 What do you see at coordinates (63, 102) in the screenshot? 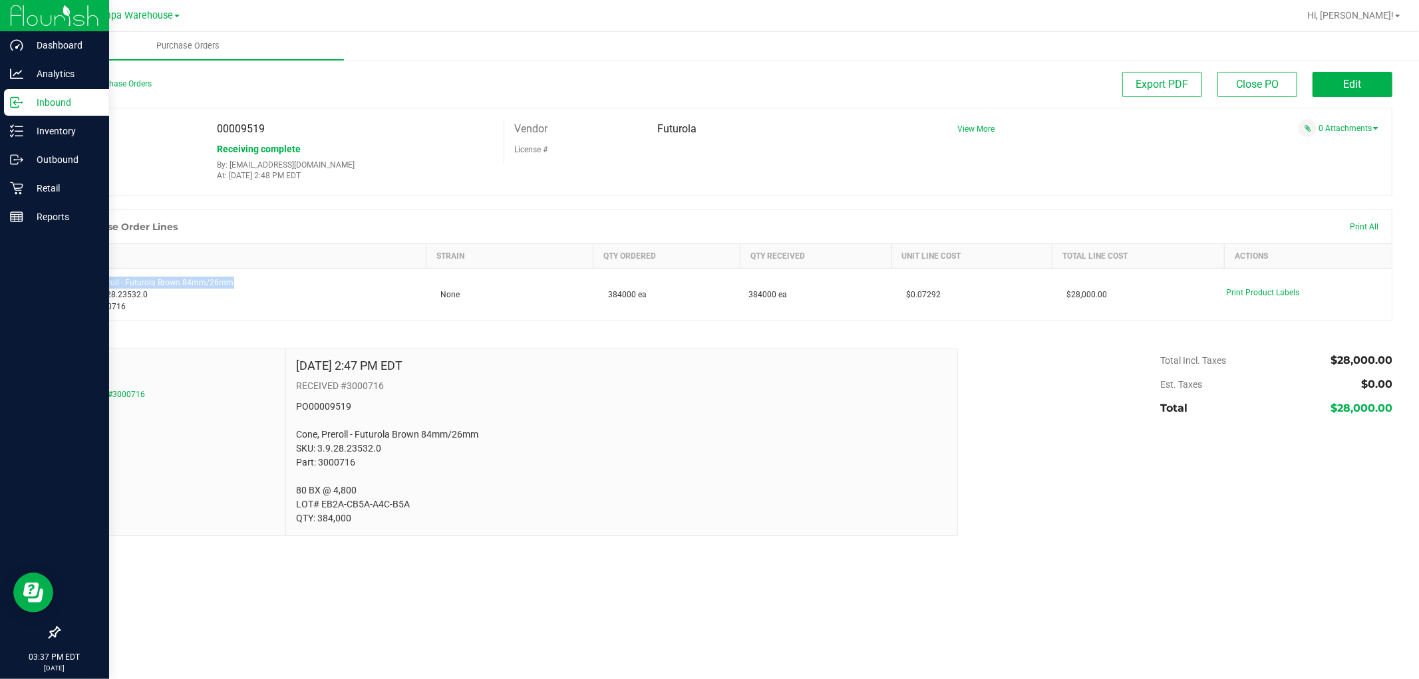
I see `p: Inbound` at bounding box center [63, 102].